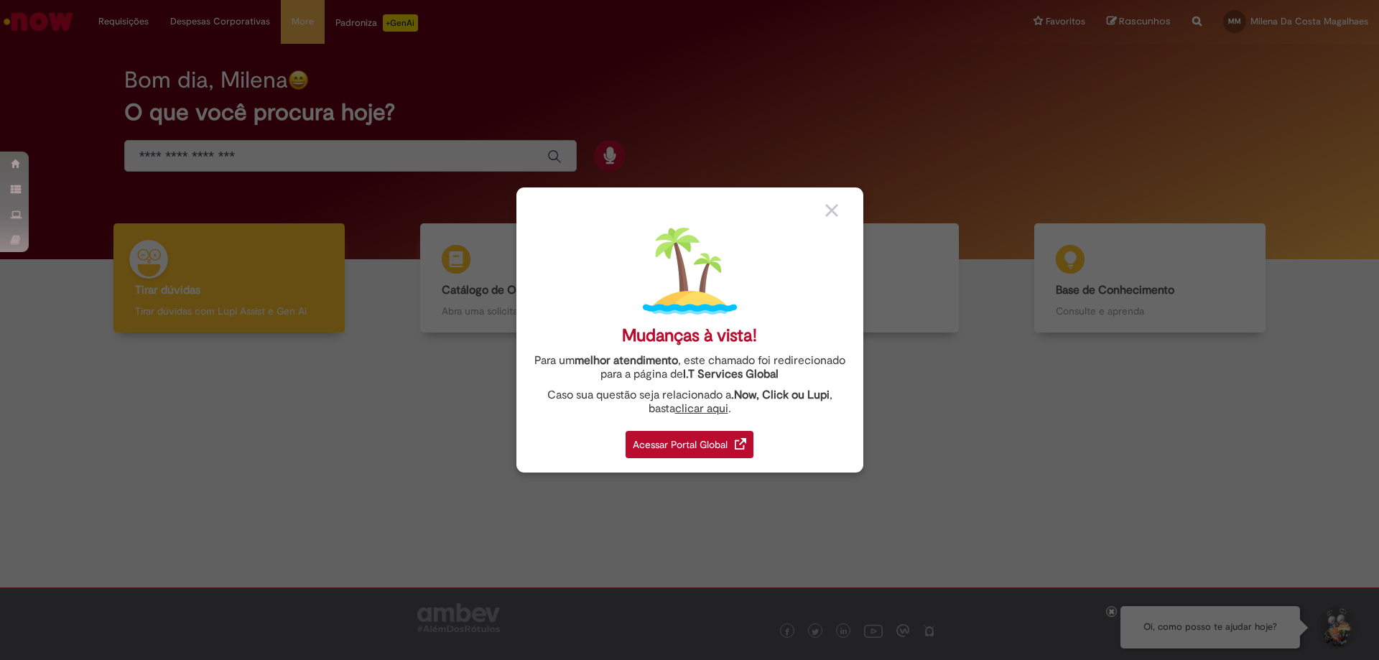 The image size is (1379, 660). I want to click on a: Acessar Portal Global, so click(689, 440).